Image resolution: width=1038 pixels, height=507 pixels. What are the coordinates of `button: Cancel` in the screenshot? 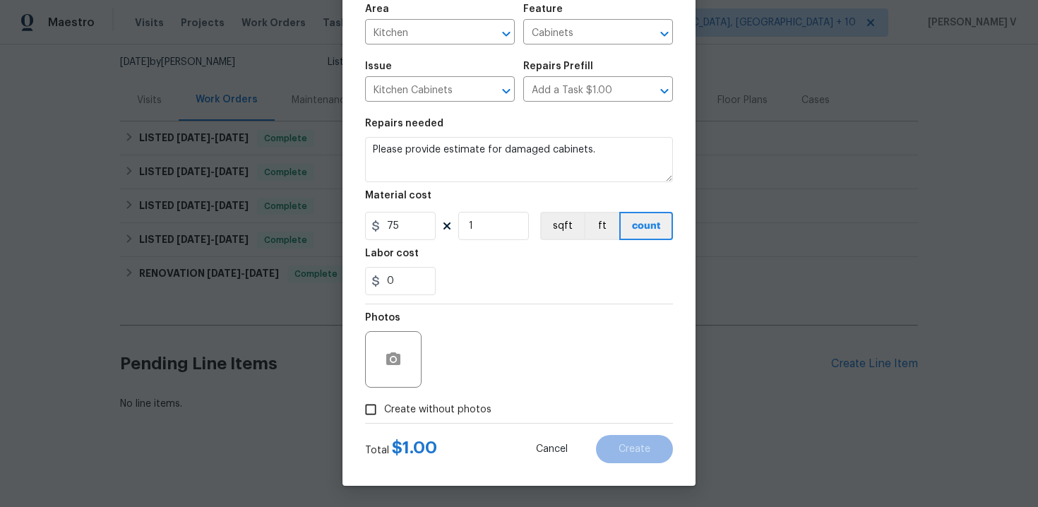 It's located at (552, 449).